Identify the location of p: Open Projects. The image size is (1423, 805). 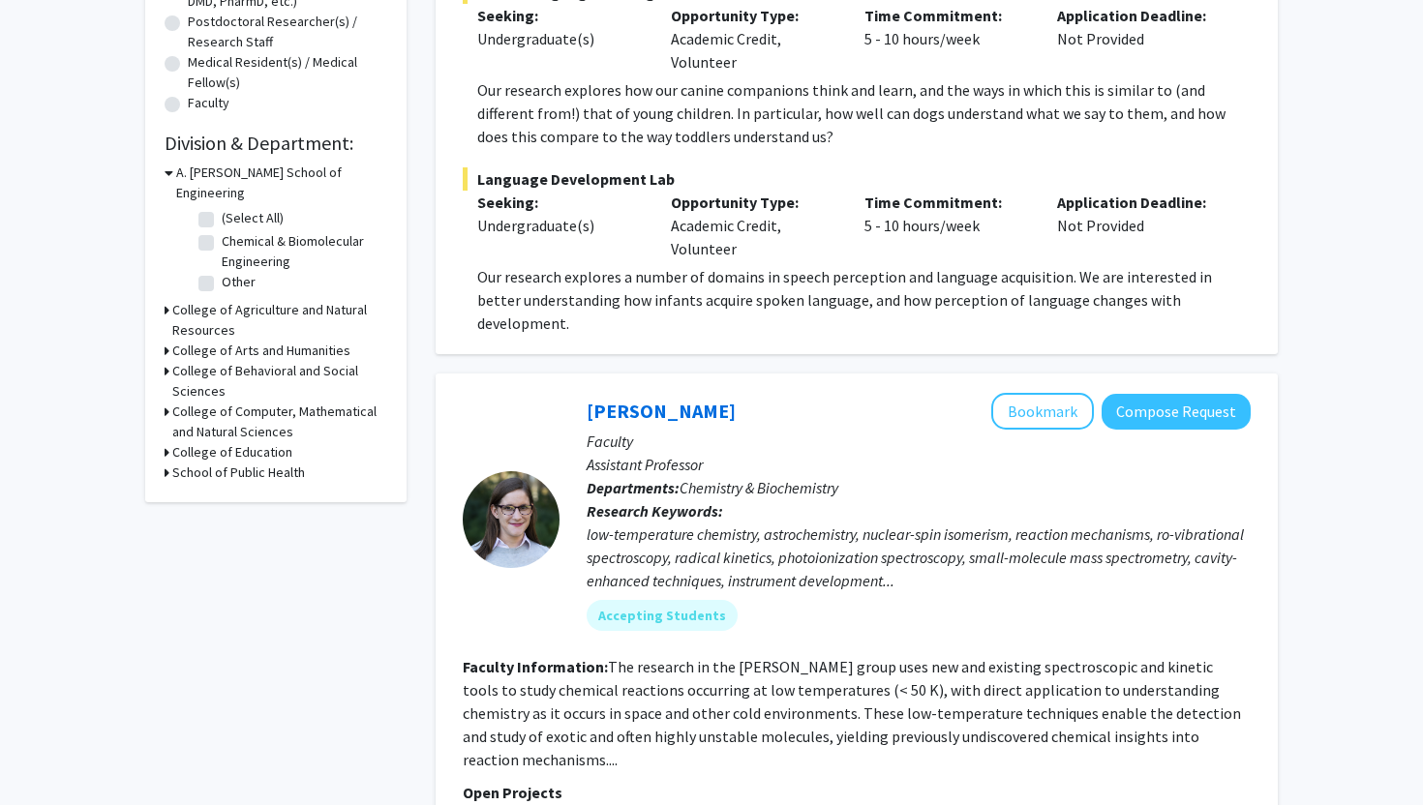
(856, 793).